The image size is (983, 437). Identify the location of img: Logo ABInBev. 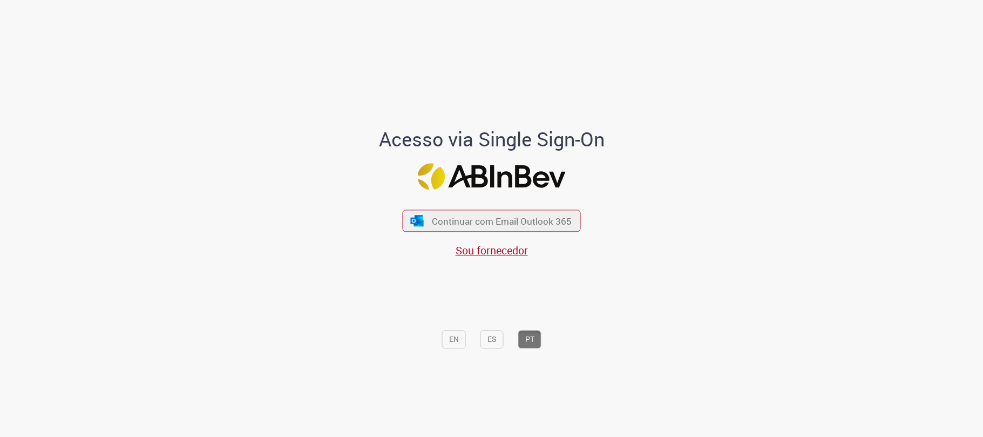
(492, 176).